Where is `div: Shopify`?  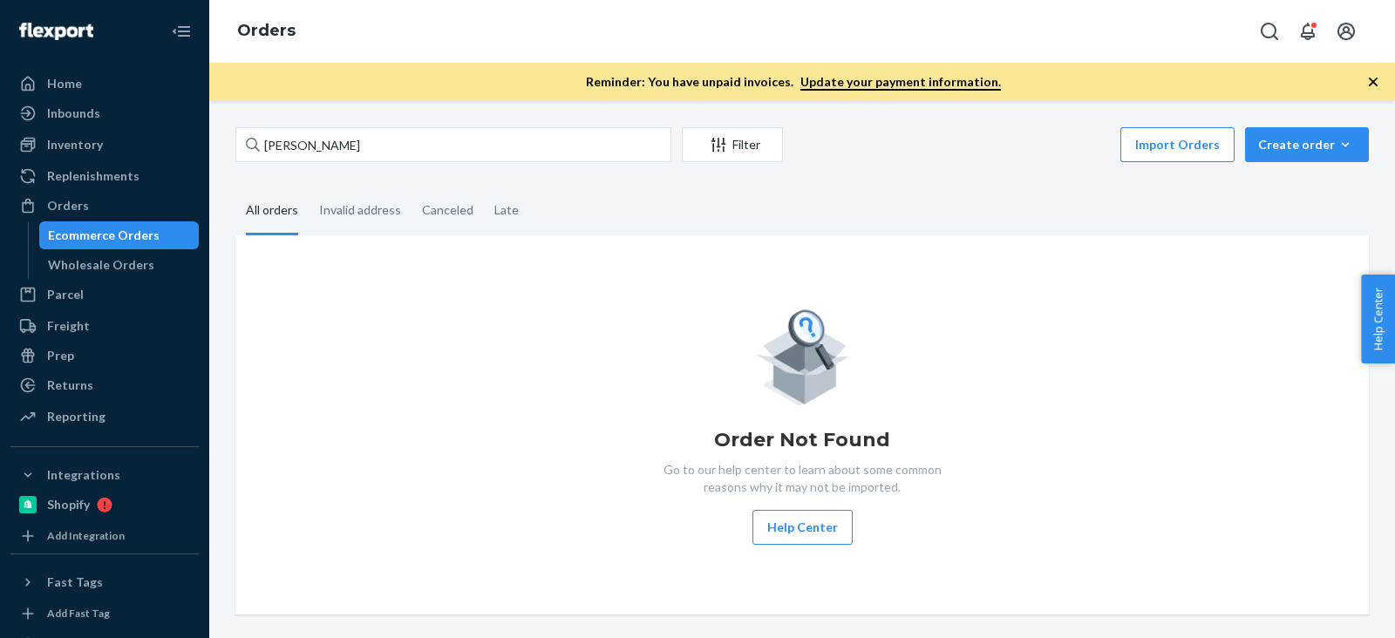 div: Shopify is located at coordinates (68, 505).